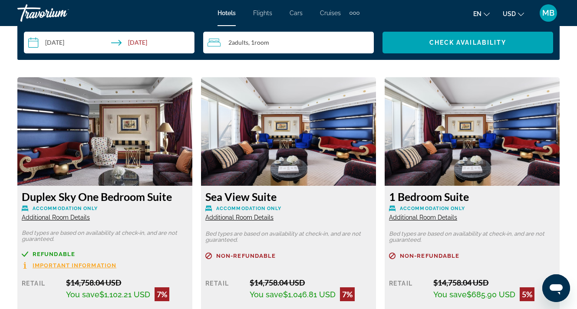 This screenshot has width=577, height=309. What do you see at coordinates (482, 13) in the screenshot?
I see `button: Change language` at bounding box center [482, 13].